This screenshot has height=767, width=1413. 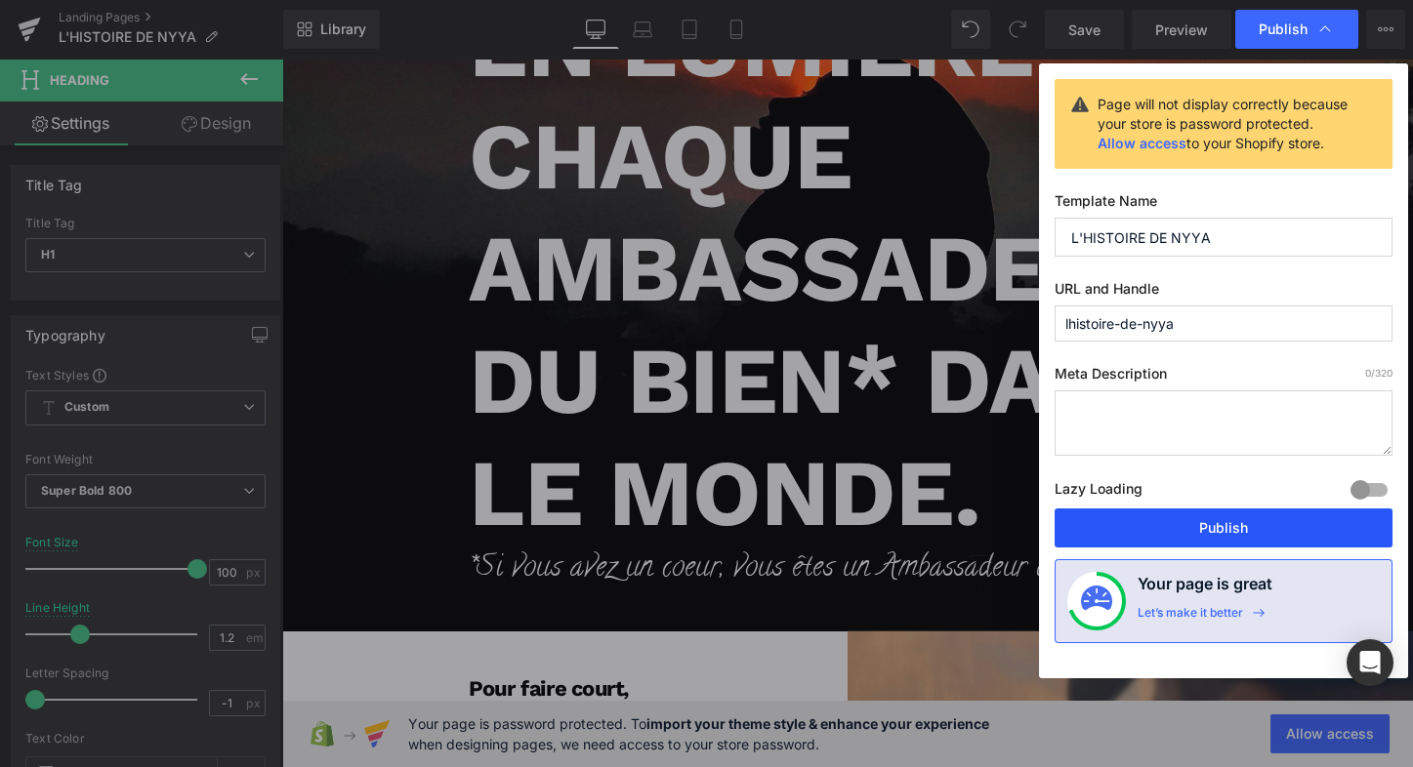 I want to click on div: Let’s make it better, so click(x=1190, y=618).